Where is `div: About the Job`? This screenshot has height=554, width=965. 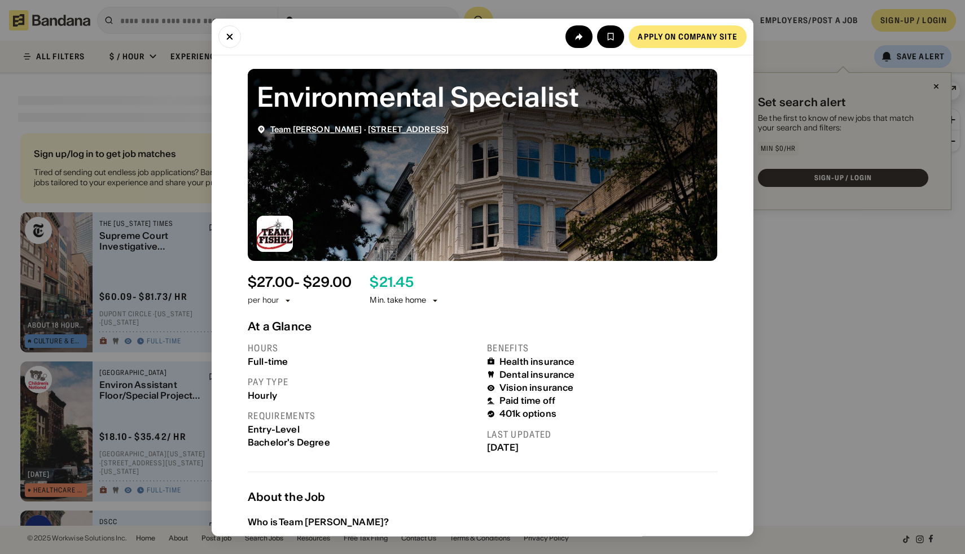
div: About the Job is located at coordinates (482, 496).